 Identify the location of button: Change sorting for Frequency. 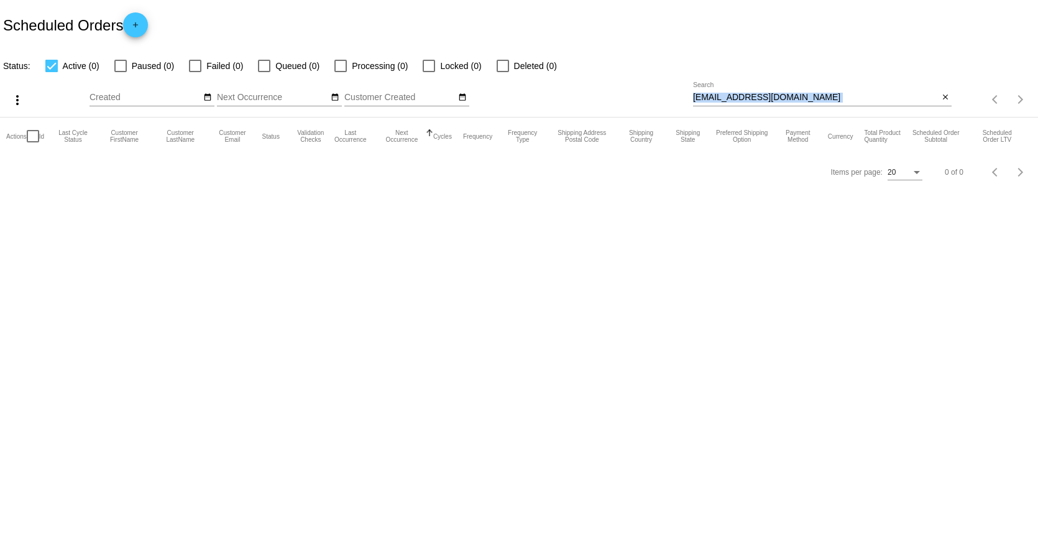
(477, 136).